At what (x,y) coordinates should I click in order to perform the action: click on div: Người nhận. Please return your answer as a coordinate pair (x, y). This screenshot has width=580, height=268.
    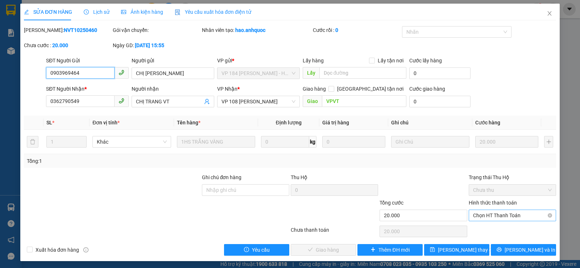
    Looking at the image, I should click on (173, 89).